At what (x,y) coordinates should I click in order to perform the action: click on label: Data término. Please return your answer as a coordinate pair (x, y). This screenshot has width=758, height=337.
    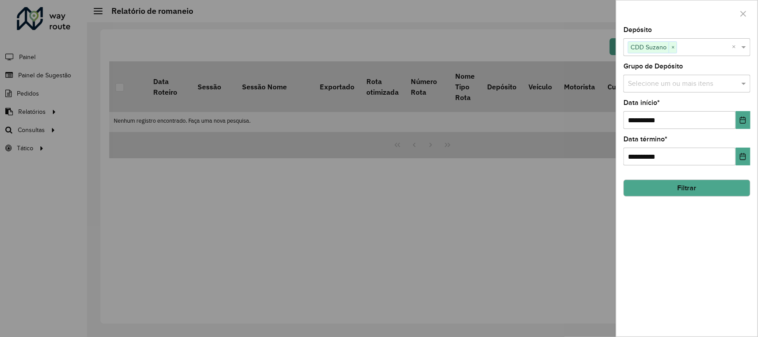
    Looking at the image, I should click on (645, 139).